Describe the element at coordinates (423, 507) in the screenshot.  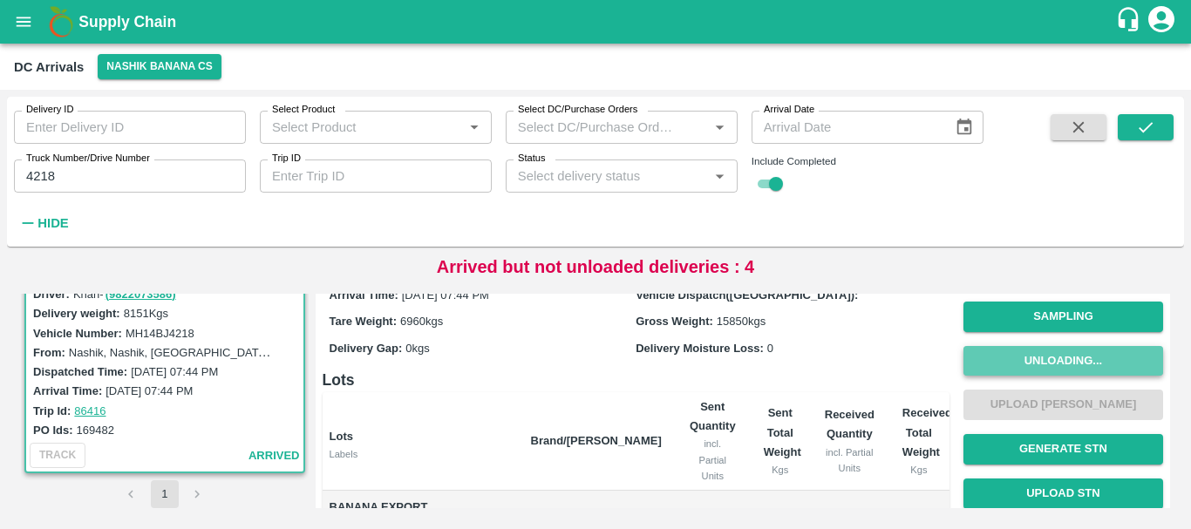
I see `span: Banana Export` at that location.